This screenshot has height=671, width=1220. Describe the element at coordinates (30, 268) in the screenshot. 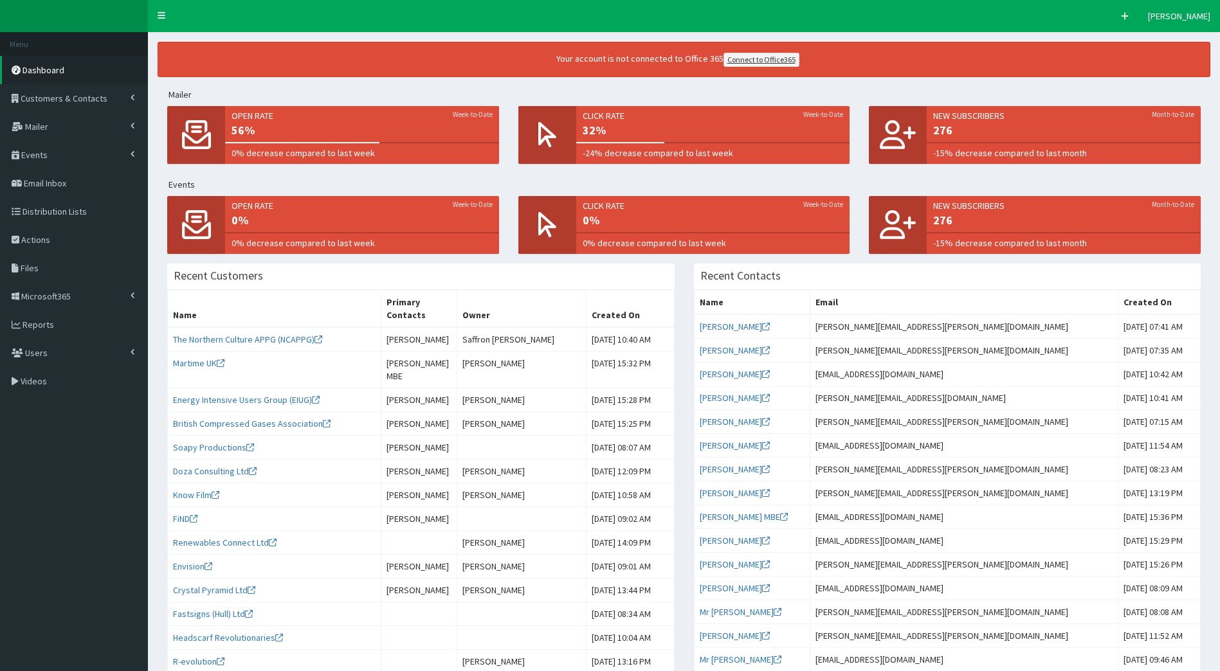

I see `span: Files` at that location.